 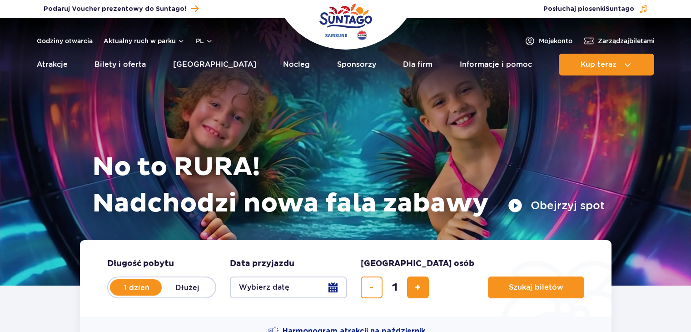 What do you see at coordinates (626, 41) in the screenshot?
I see `span: Zarządzaj biletami` at bounding box center [626, 41].